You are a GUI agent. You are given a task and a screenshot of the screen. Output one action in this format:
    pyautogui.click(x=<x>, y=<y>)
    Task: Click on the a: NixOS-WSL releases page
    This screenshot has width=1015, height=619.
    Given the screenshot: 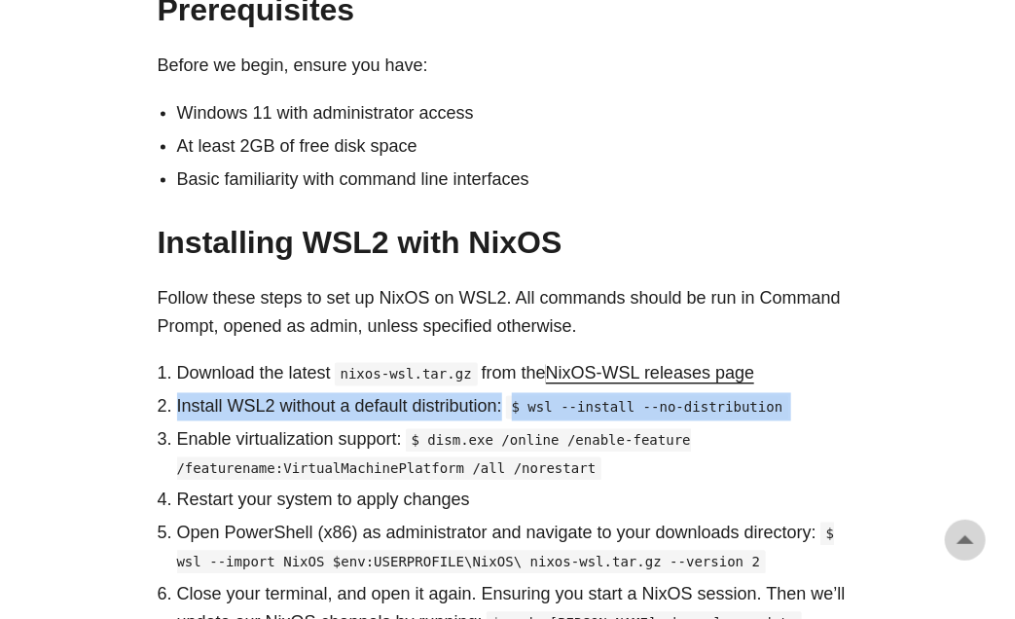 What is the action you would take?
    pyautogui.click(x=650, y=374)
    